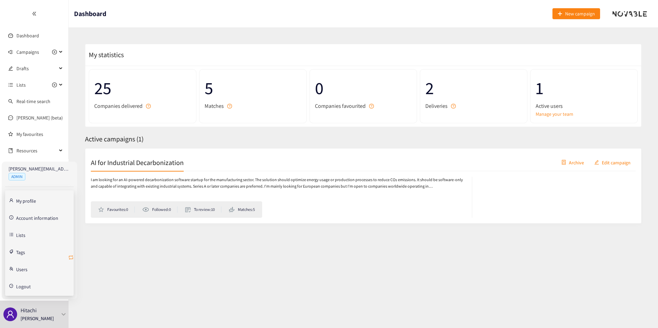 This screenshot has height=328, width=658. What do you see at coordinates (37, 69) in the screenshot?
I see `span: Drafts` at bounding box center [37, 69].